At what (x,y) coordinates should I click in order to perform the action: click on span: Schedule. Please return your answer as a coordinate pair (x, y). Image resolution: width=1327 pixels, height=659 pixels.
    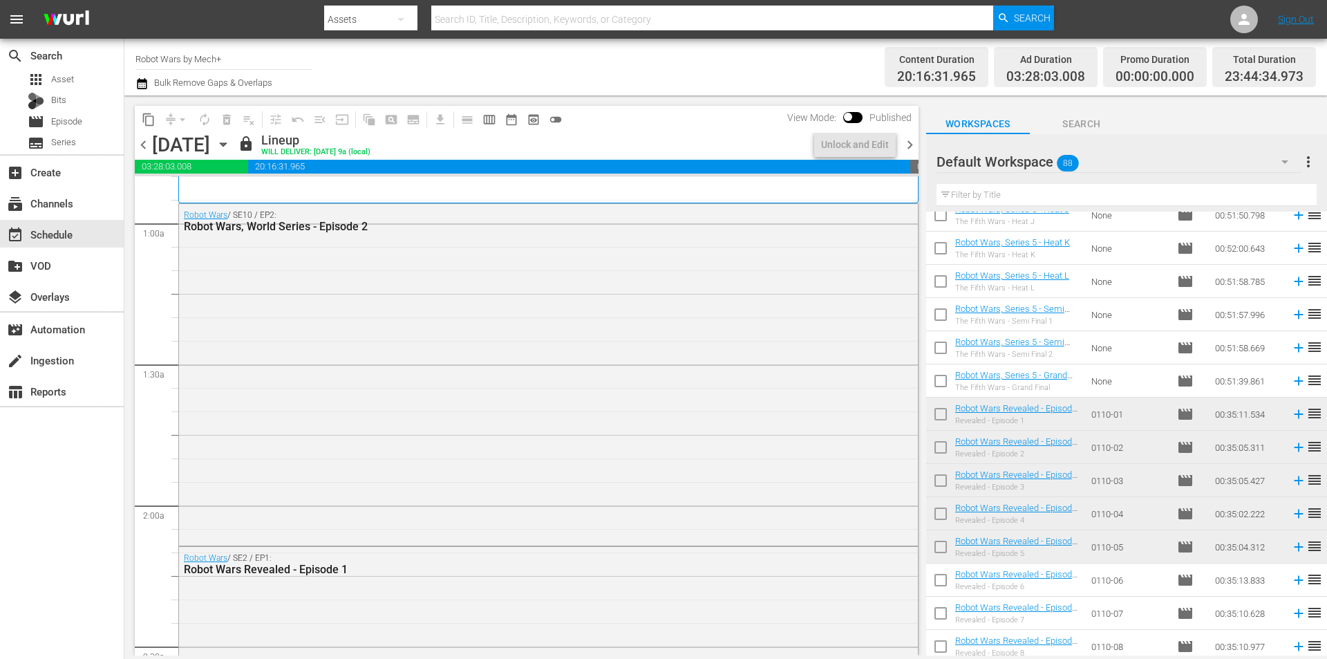
    Looking at the image, I should click on (15, 235).